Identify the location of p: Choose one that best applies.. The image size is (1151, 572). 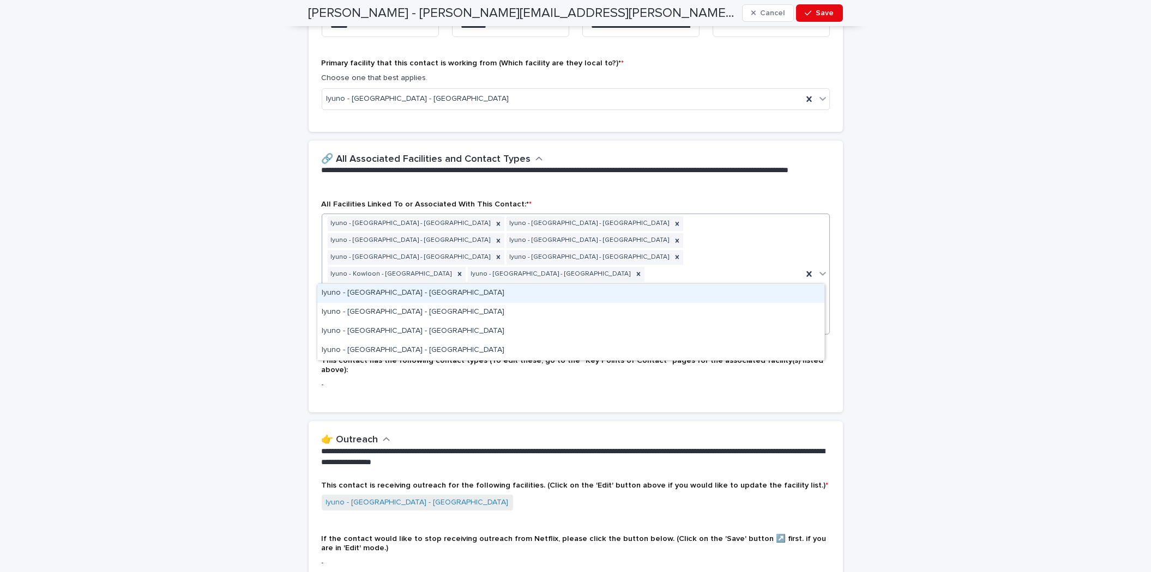
(576, 78).